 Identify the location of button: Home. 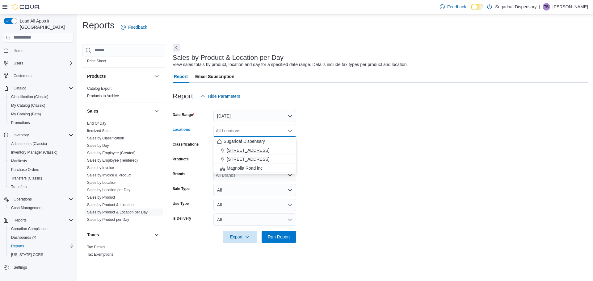
(39, 51).